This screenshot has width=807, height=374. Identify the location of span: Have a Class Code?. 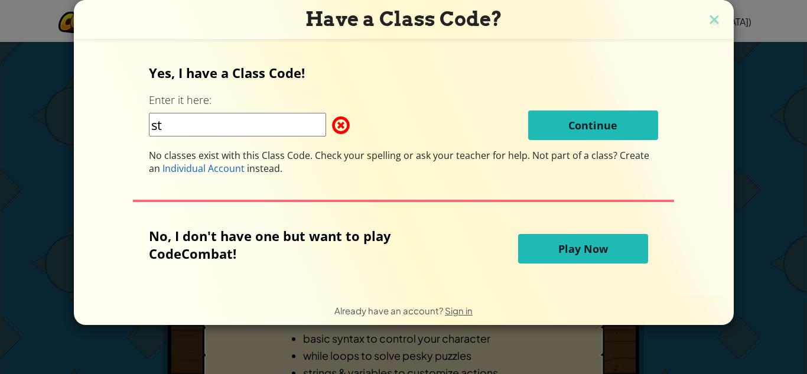
(403, 19).